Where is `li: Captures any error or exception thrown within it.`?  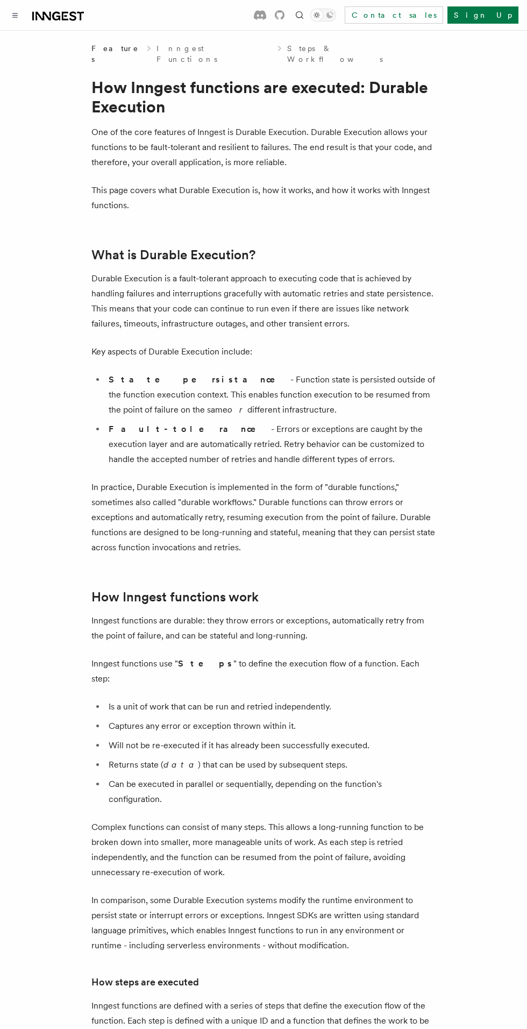
li: Captures any error or exception thrown within it. is located at coordinates (270, 726).